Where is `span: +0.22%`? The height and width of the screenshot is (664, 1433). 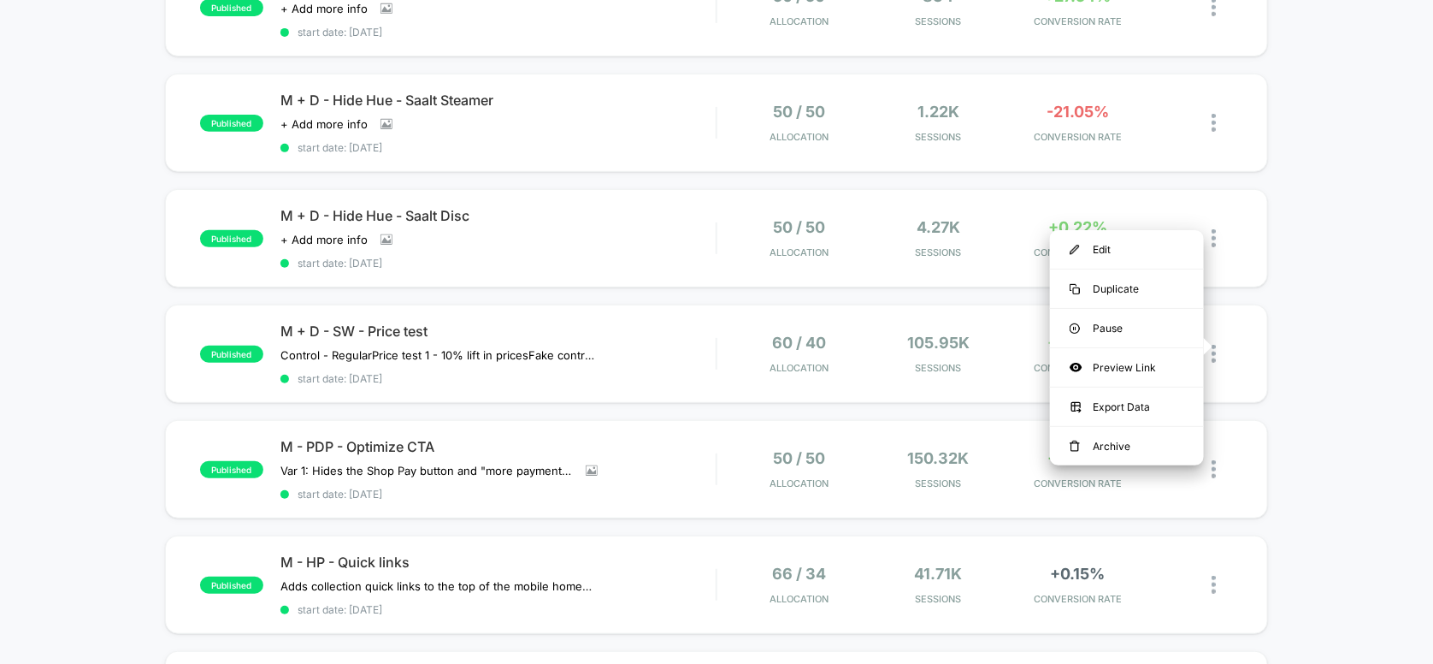
span: +0.22% is located at coordinates (1078, 227).